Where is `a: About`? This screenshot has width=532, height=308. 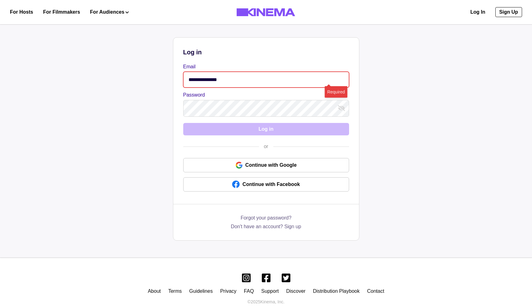 a: About is located at coordinates (154, 291).